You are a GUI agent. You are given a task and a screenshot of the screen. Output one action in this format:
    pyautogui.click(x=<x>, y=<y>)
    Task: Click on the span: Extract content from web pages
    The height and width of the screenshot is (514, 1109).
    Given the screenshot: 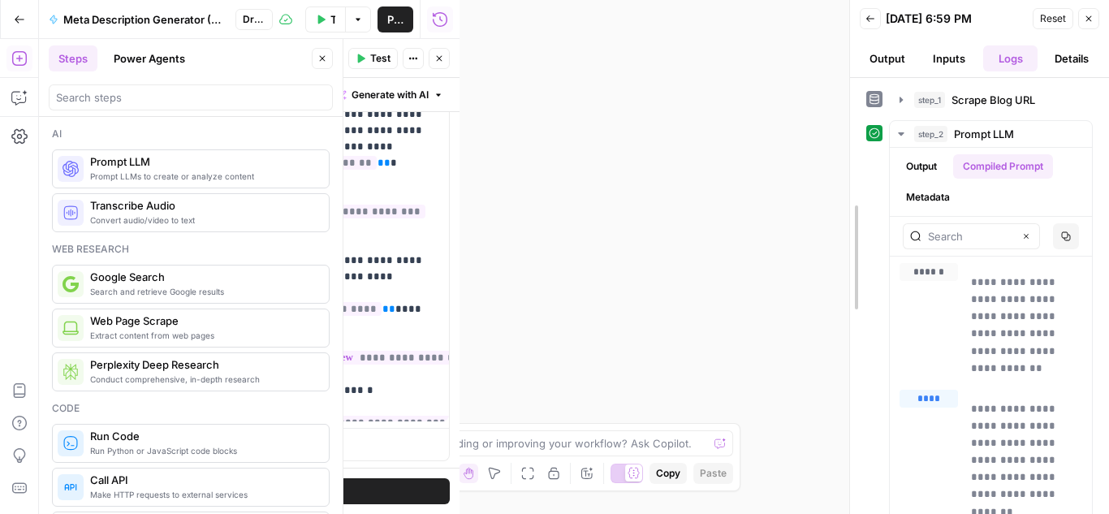 What is the action you would take?
    pyautogui.click(x=203, y=335)
    